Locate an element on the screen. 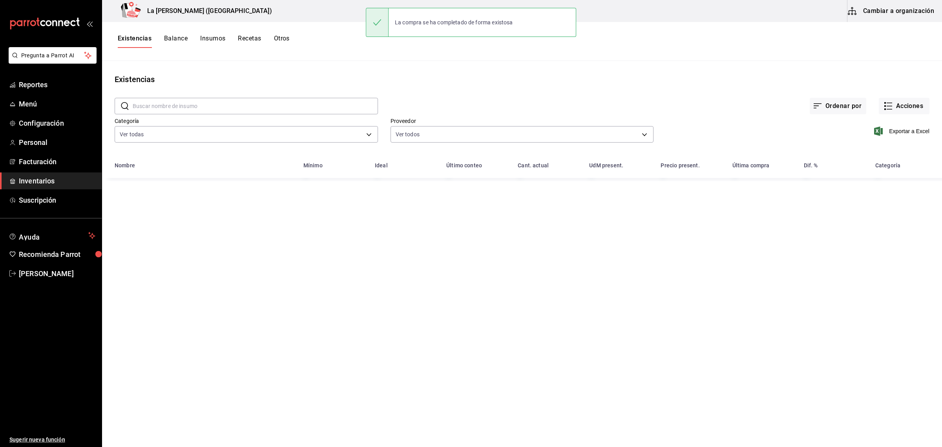 This screenshot has width=942, height=447. div: Última compra is located at coordinates (751, 165).